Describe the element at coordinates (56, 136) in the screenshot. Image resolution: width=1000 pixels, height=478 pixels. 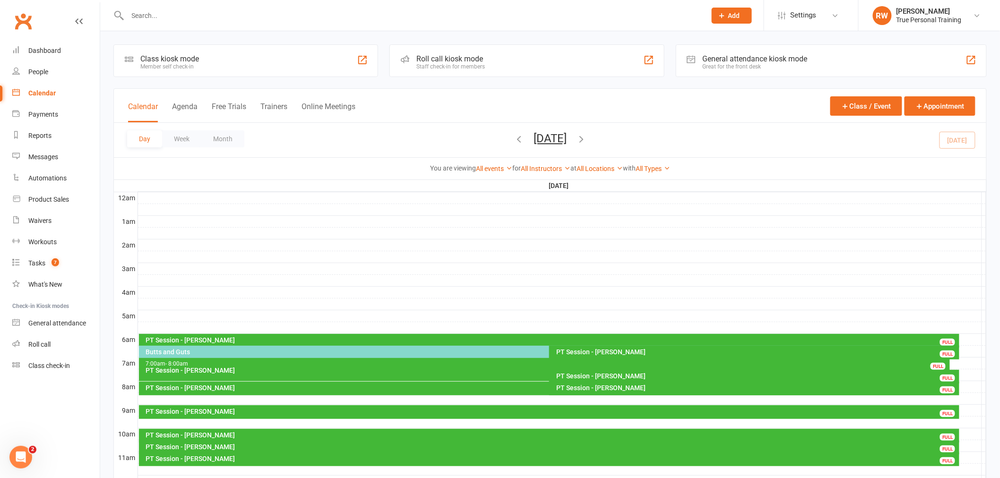
I see `a: Reports` at that location.